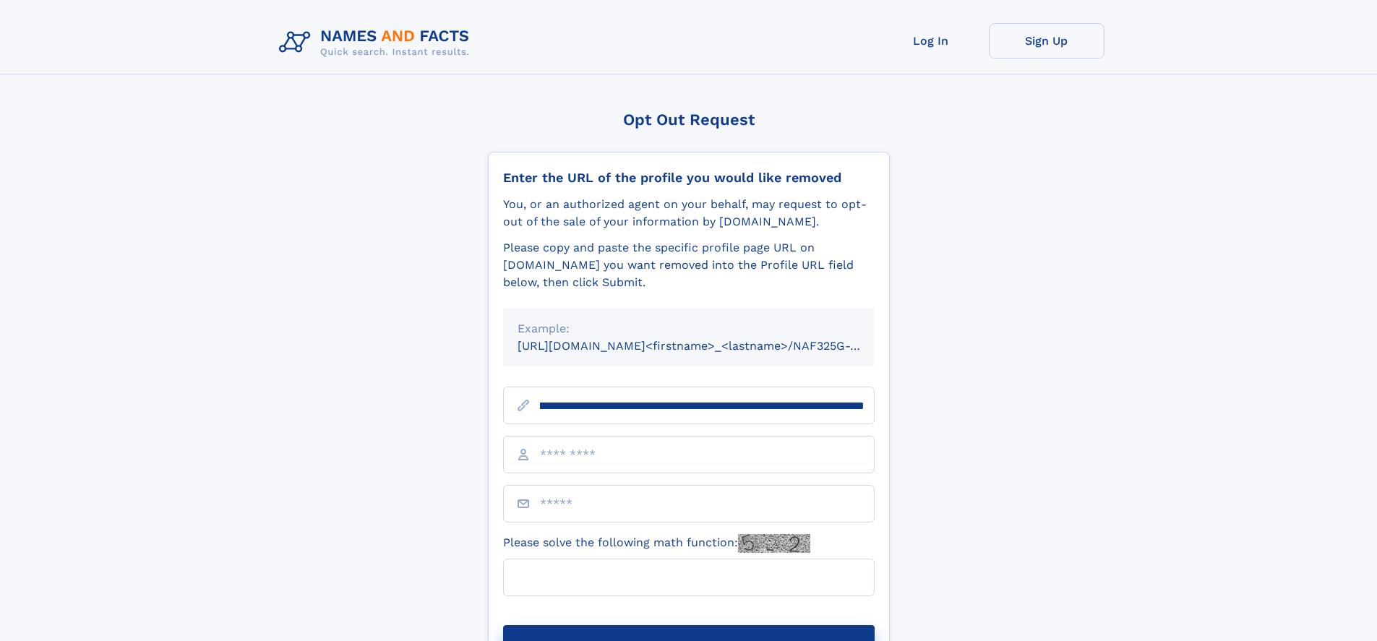 The image size is (1377, 641). What do you see at coordinates (689, 213) in the screenshot?
I see `div: You, or an authorized agent on your behalf, may request to opt-out of the sale of your informatio...` at bounding box center [689, 213].